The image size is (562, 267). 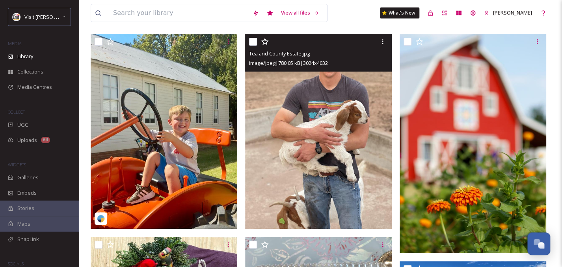 What do you see at coordinates (288, 63) in the screenshot?
I see `span: image/jpeg | 780.05 kB | 3024 x 4032` at bounding box center [288, 63].